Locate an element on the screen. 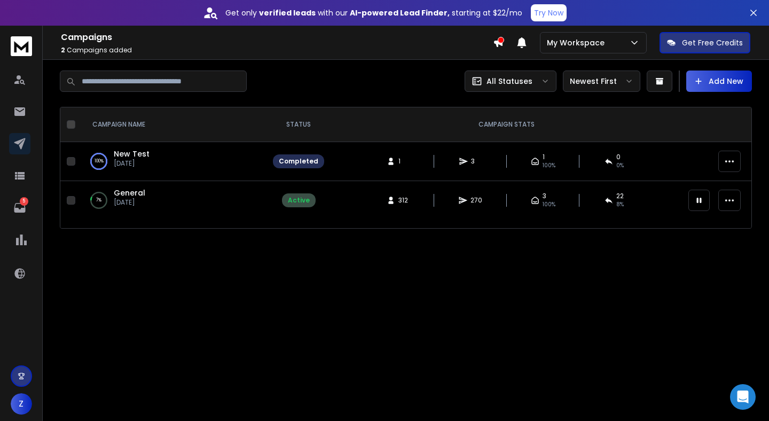 This screenshot has width=769, height=421. button: Try Now is located at coordinates (549, 13).